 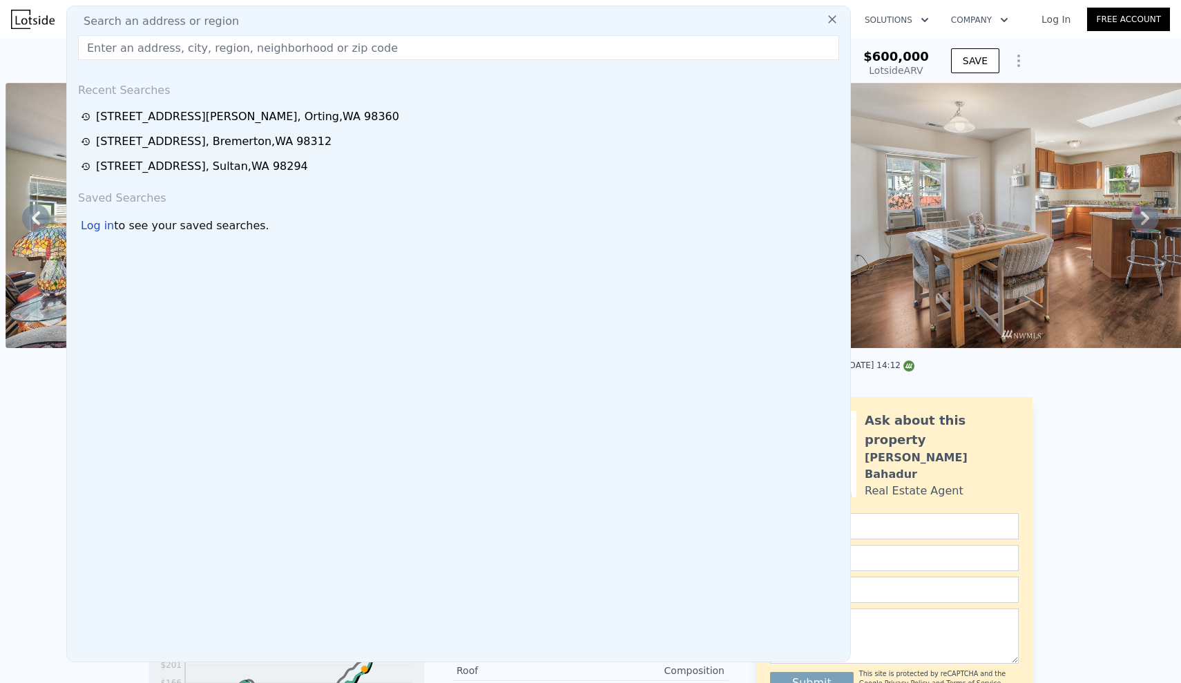 I want to click on img: Lotside, so click(x=32, y=19).